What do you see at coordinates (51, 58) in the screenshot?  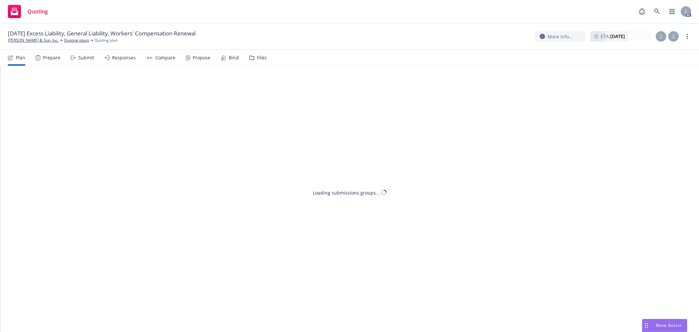 I see `div: Prepare` at bounding box center [51, 58].